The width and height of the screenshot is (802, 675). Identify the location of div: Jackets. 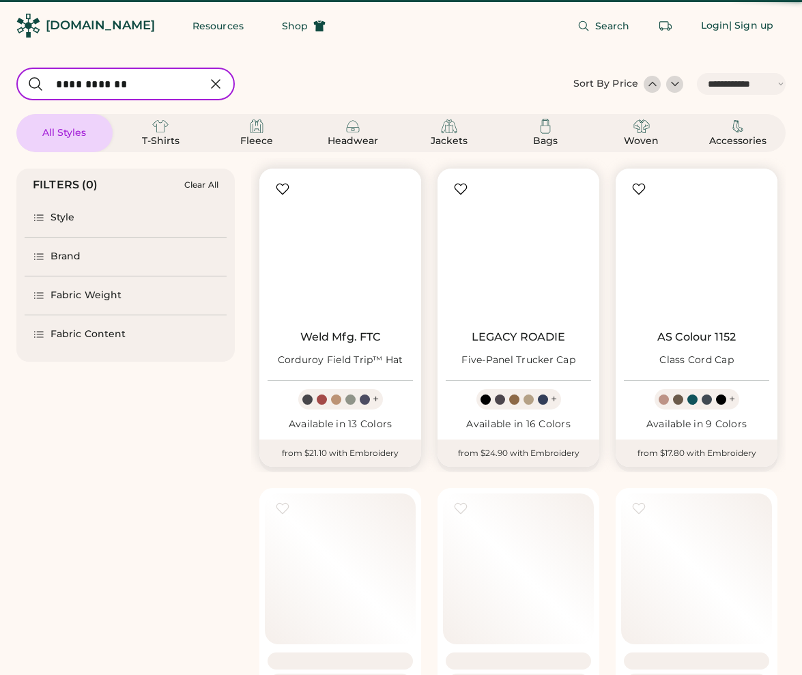
(449, 141).